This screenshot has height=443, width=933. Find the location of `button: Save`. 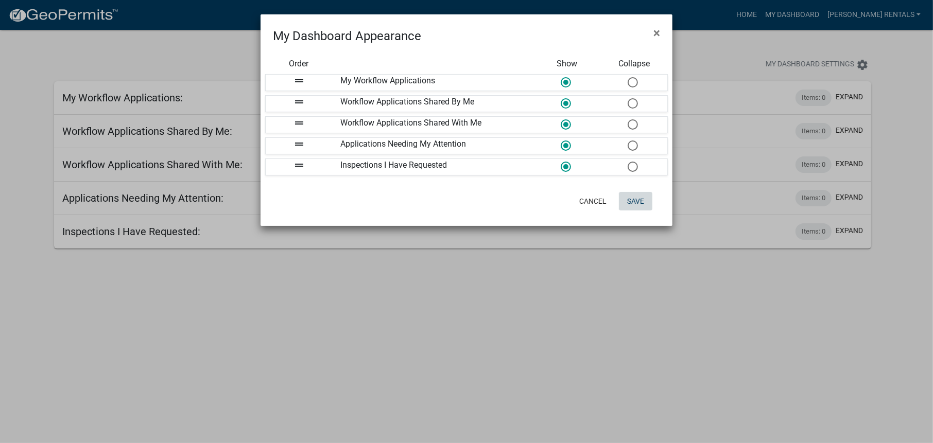

button: Save is located at coordinates (635, 201).